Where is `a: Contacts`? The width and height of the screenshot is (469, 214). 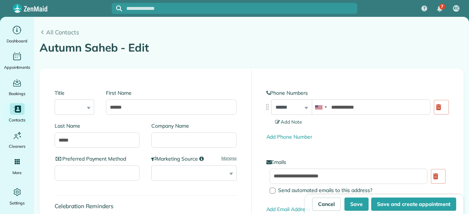
a: Contacts is located at coordinates (17, 114).